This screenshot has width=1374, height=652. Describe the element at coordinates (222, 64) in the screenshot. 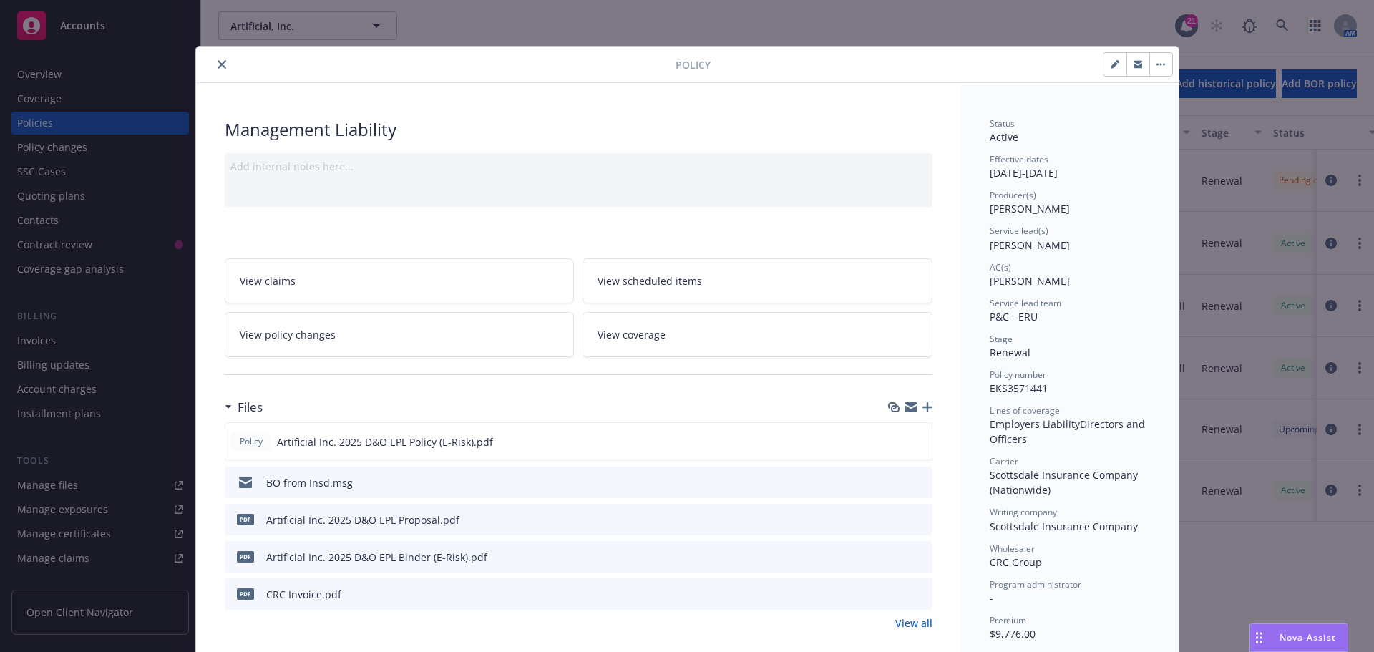

I see `button: close` at that location.